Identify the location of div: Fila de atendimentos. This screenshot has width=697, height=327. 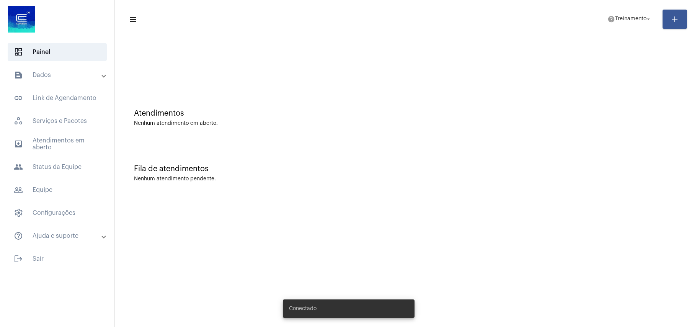
(406, 169).